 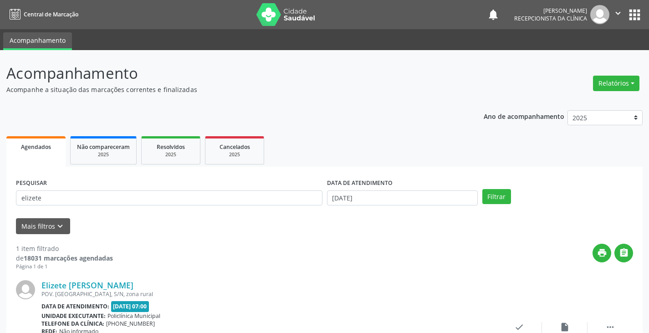 I want to click on button: Filtrar, so click(x=496, y=197).